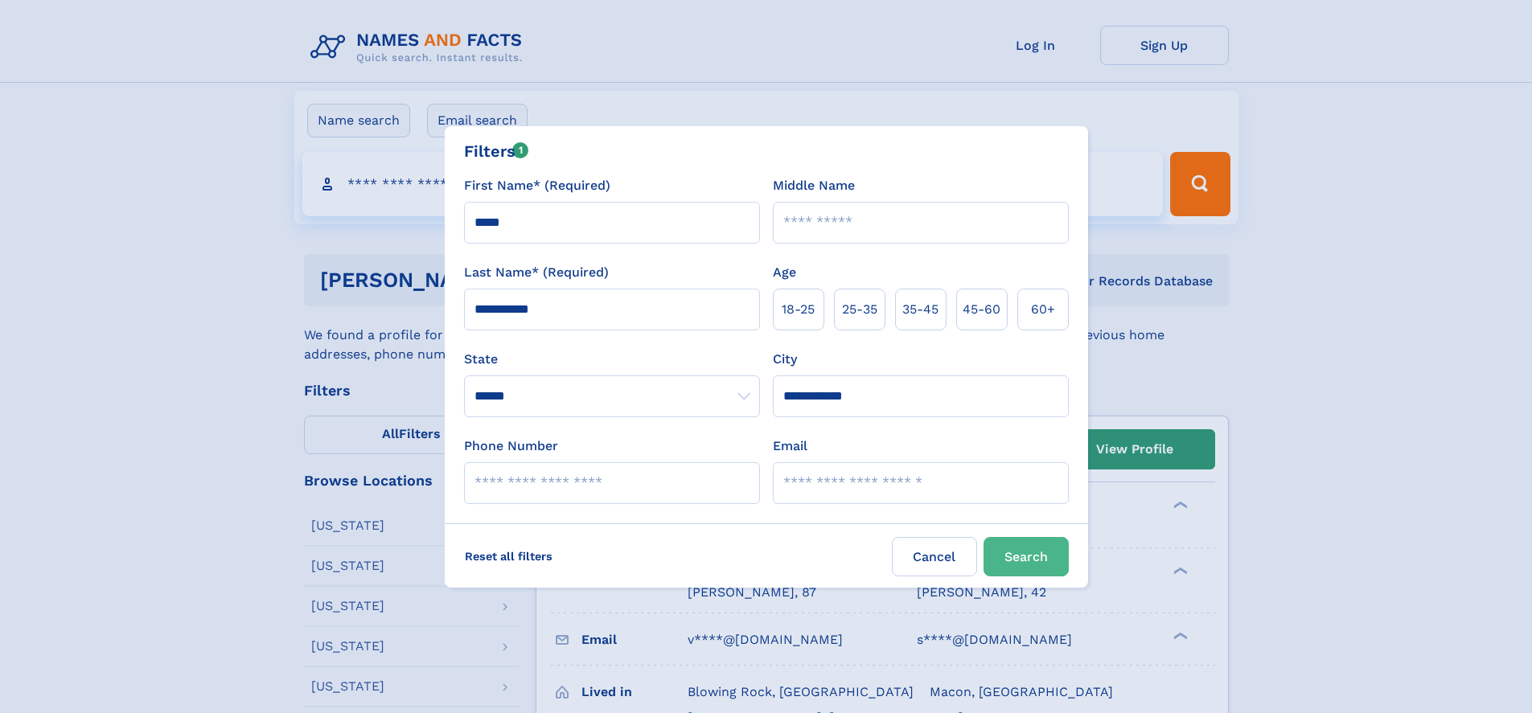  What do you see at coordinates (612, 359) in the screenshot?
I see `label: State` at bounding box center [612, 359].